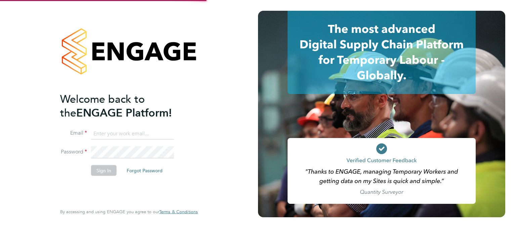 The image size is (516, 228). What do you see at coordinates (145, 171) in the screenshot?
I see `button: Forgot Password` at bounding box center [145, 171].